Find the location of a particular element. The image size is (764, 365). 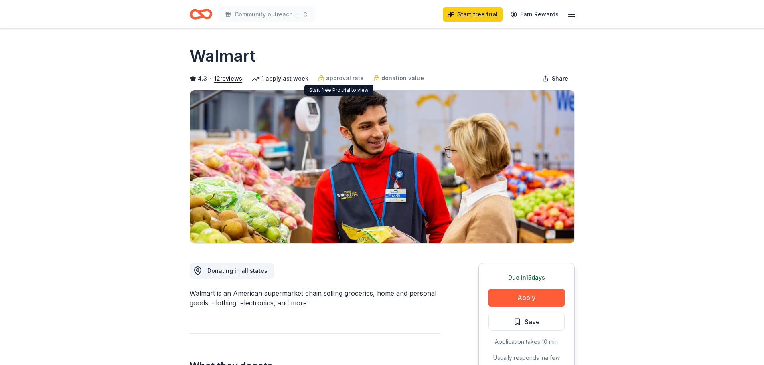

a: Home is located at coordinates (201, 14).